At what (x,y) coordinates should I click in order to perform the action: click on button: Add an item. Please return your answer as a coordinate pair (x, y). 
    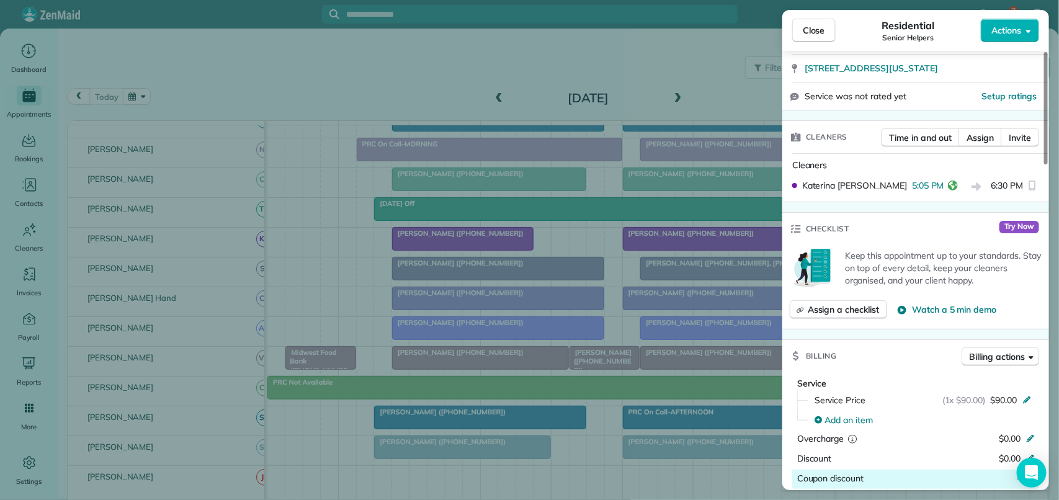
    Looking at the image, I should click on (923, 420).